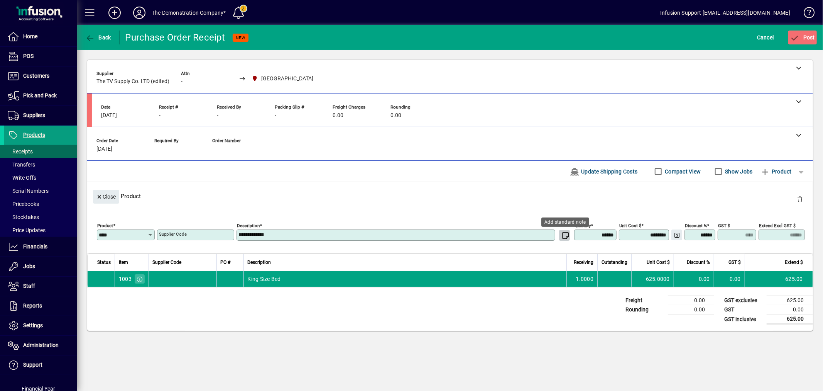  Describe the element at coordinates (450, 196) in the screenshot. I see `div: Product` at that location.